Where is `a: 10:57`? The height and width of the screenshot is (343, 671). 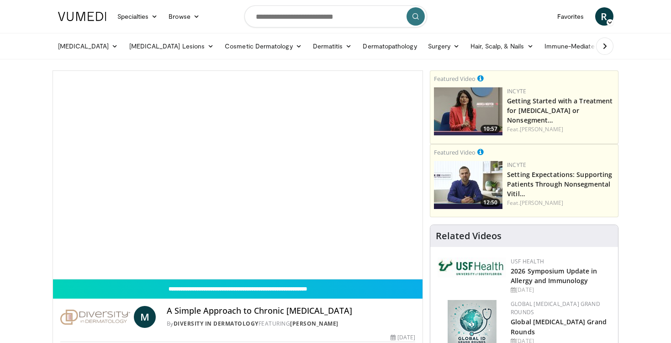
a: 10:57 is located at coordinates (468, 111).